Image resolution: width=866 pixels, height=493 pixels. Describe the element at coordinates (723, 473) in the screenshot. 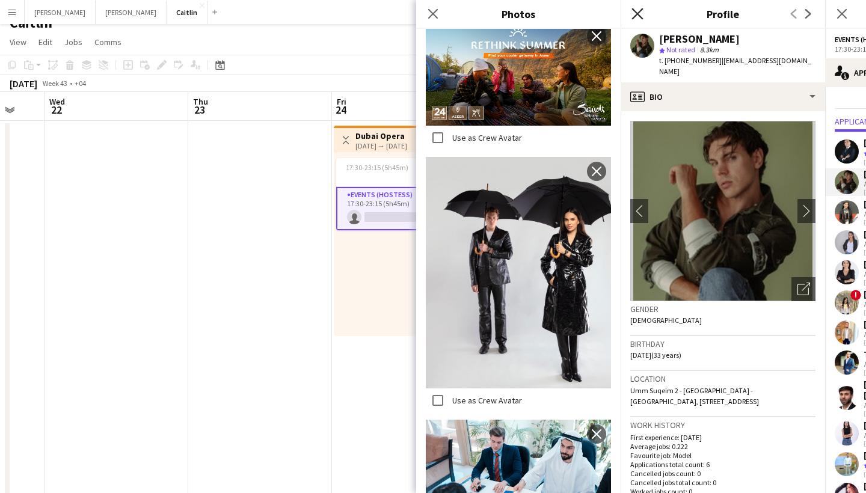

I see `p: Cancelled jobs count: 0` at that location.